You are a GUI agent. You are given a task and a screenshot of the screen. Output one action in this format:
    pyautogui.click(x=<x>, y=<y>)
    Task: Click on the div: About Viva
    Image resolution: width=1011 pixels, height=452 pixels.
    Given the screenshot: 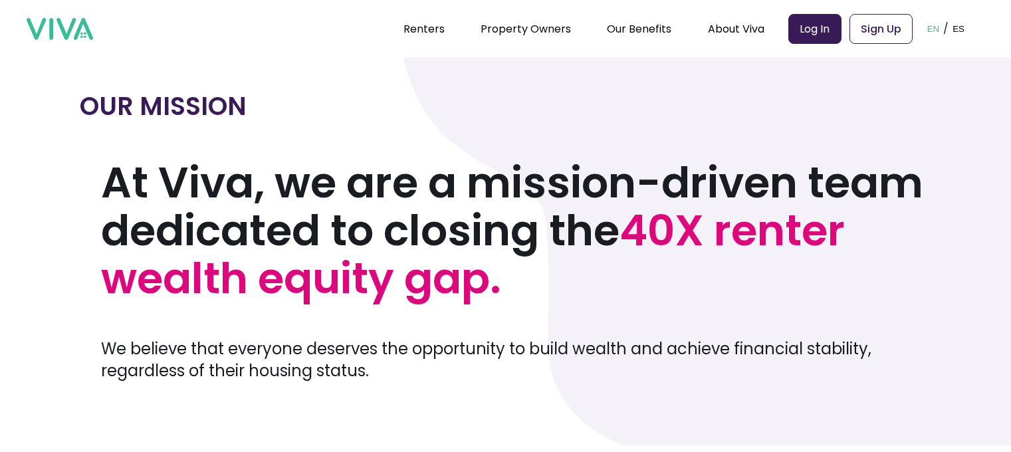 What is the action you would take?
    pyautogui.click(x=736, y=29)
    